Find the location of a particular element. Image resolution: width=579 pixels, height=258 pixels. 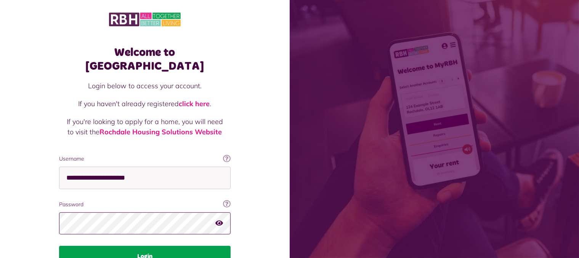

a: Rochdale Housing Solutions Website is located at coordinates (160, 132).